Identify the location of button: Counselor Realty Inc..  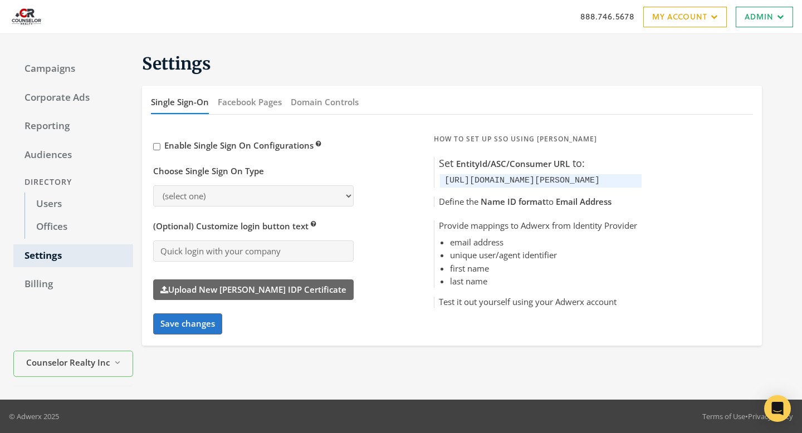
(73, 364).